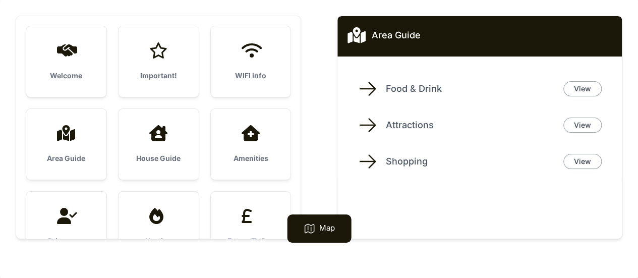 The height and width of the screenshot is (278, 638). Describe the element at coordinates (66, 246) in the screenshot. I see `h3: Bring your own` at that location.